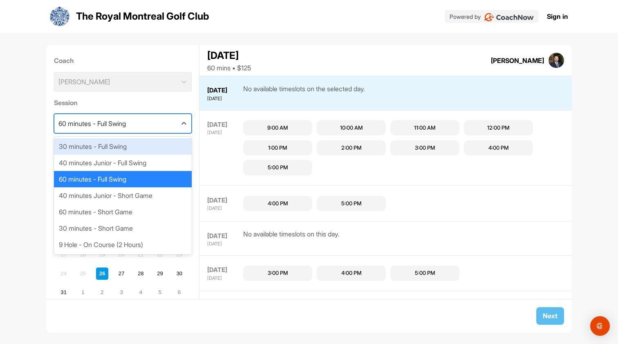  I want to click on div: Not available Tuesday, August 19th, 2025, so click(102, 254).